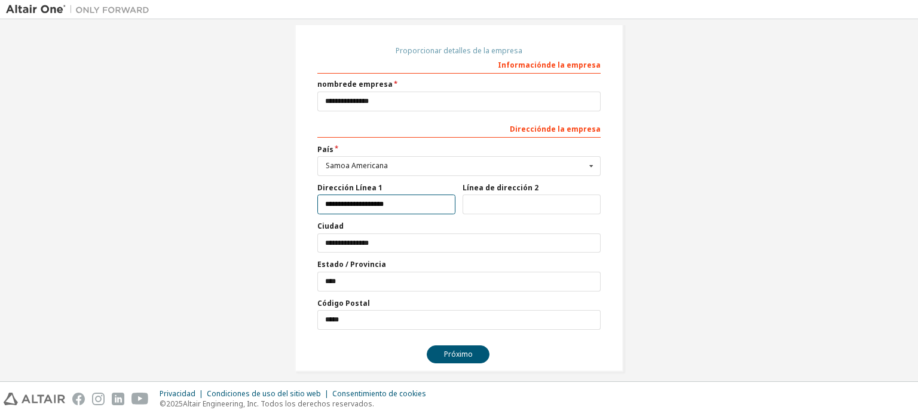 The height and width of the screenshot is (416, 918). I want to click on img: facebook.svg, so click(78, 398).